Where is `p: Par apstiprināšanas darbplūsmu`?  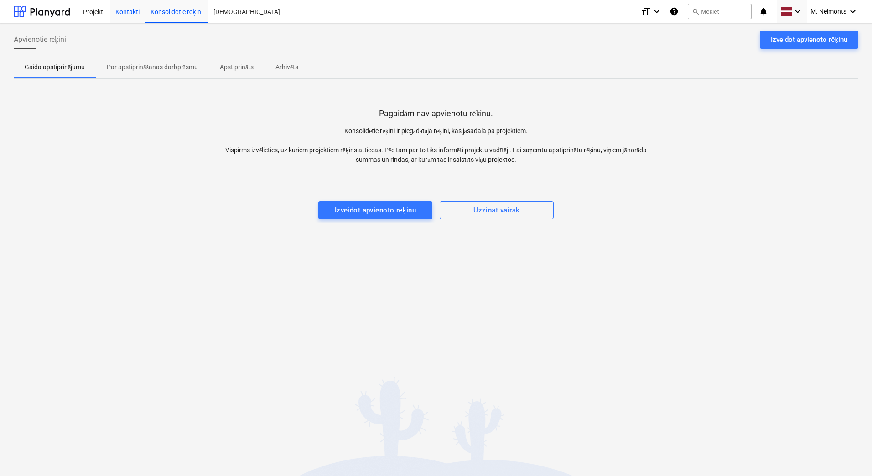
p: Par apstiprināšanas darbplūsmu is located at coordinates (152, 67).